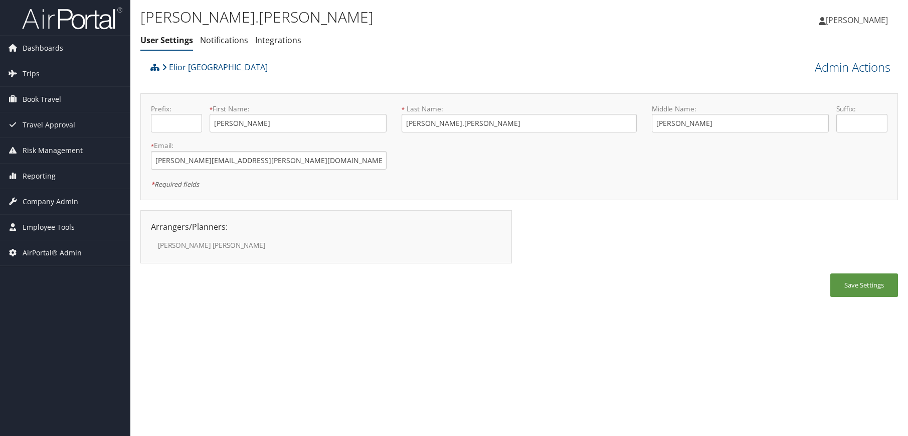 This screenshot has height=436, width=908. What do you see at coordinates (52, 253) in the screenshot?
I see `span: AirPortal® Admin` at bounding box center [52, 253].